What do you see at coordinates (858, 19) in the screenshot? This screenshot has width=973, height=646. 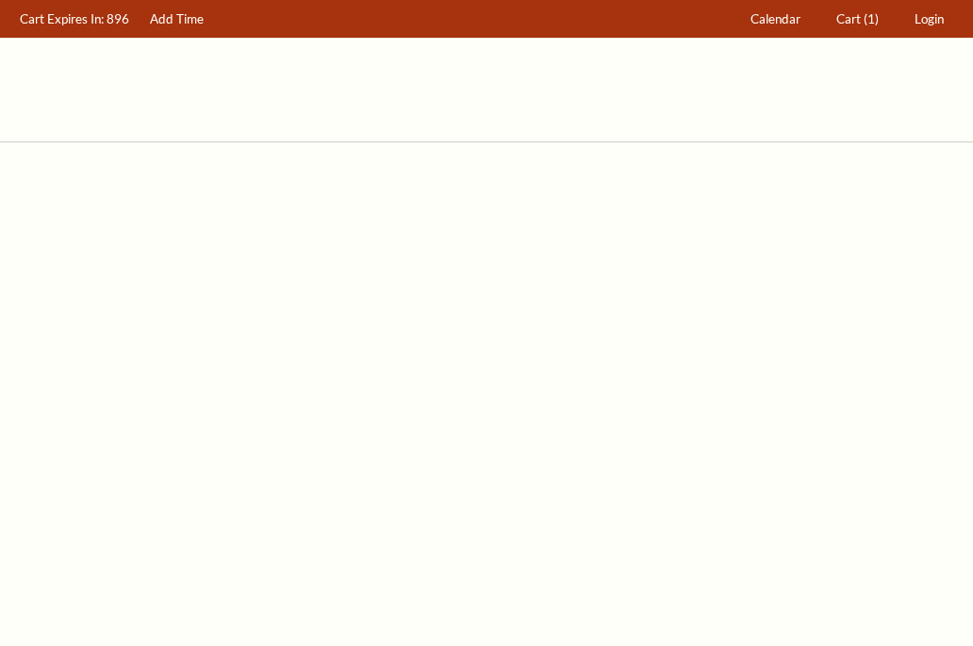 I see `a: Cart (1)` at bounding box center [858, 19].